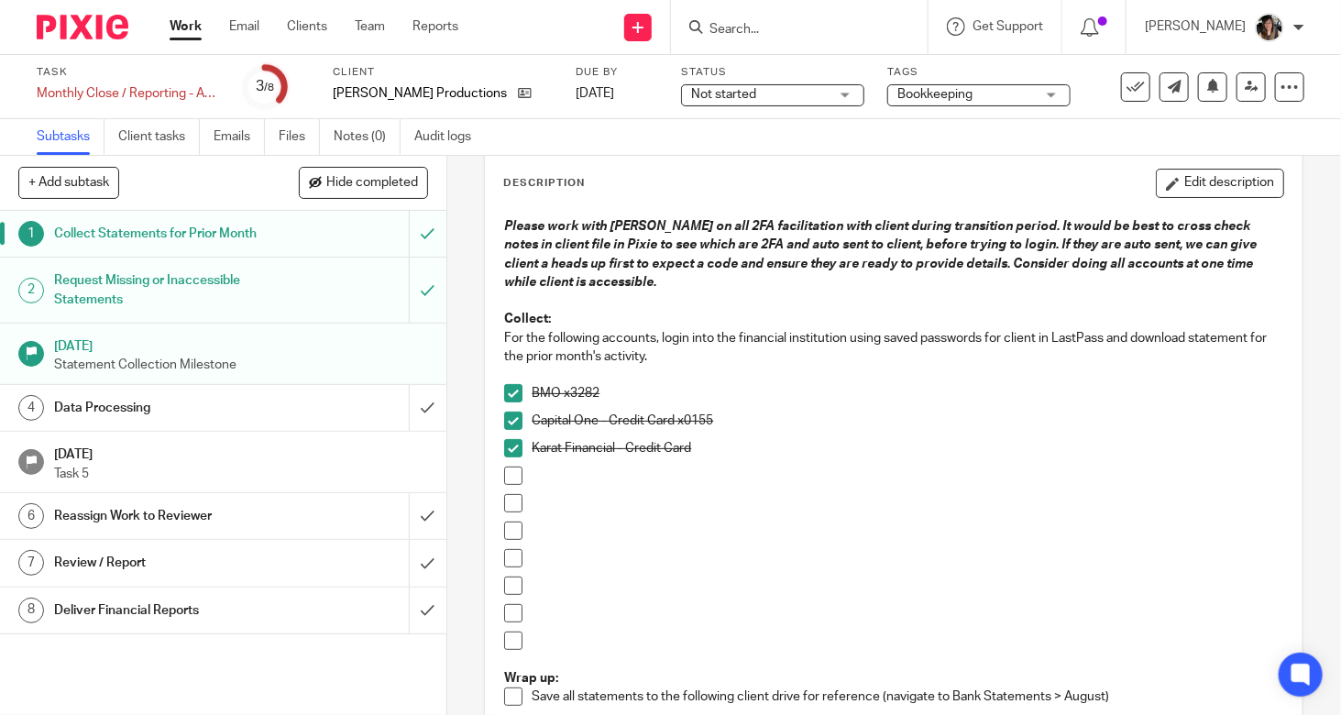 Image resolution: width=1341 pixels, height=715 pixels. Describe the element at coordinates (71, 137) in the screenshot. I see `a: Subtasks` at that location.